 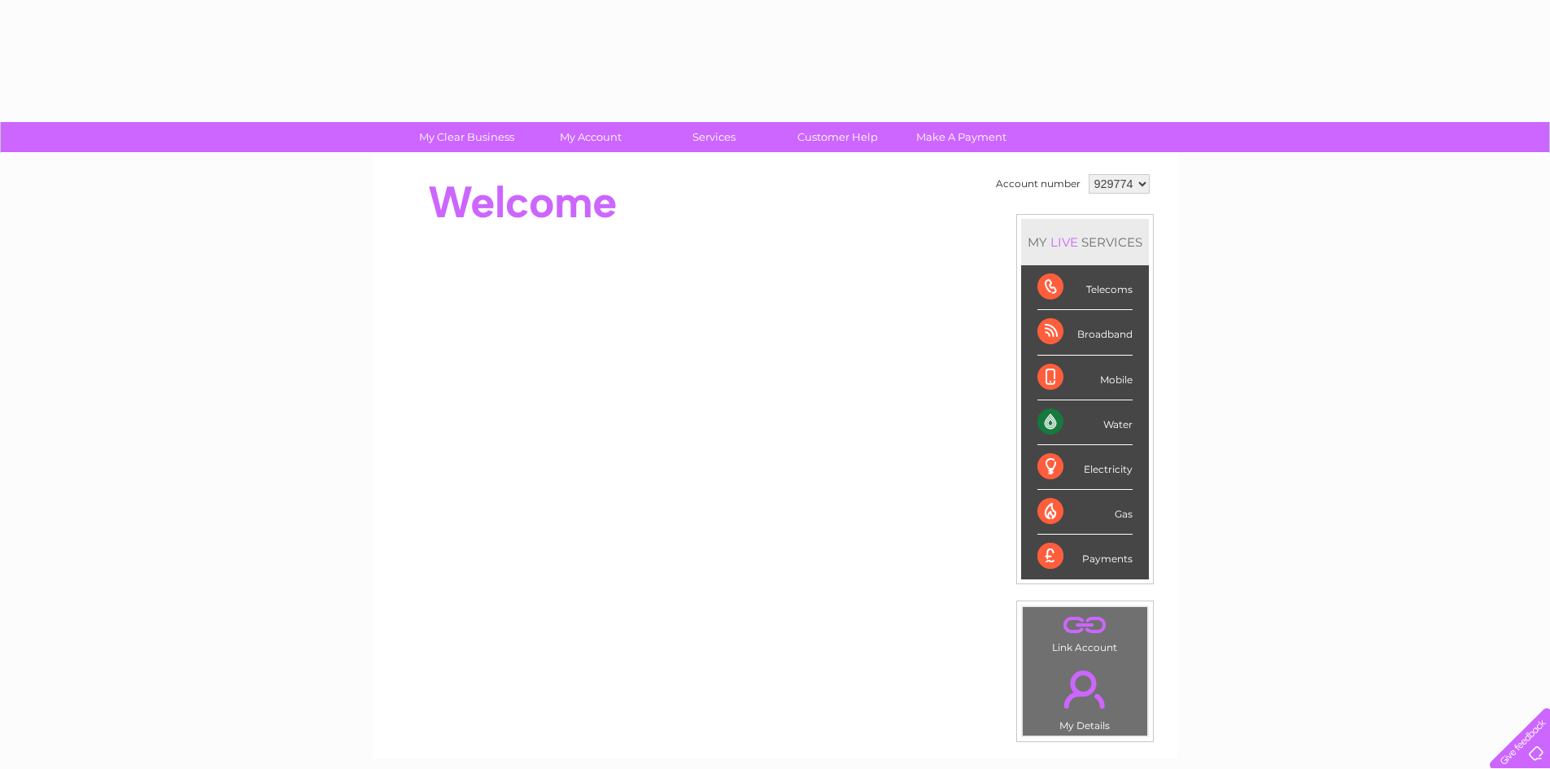 What do you see at coordinates (1085, 378) in the screenshot?
I see `div: Mobile` at bounding box center [1085, 378].